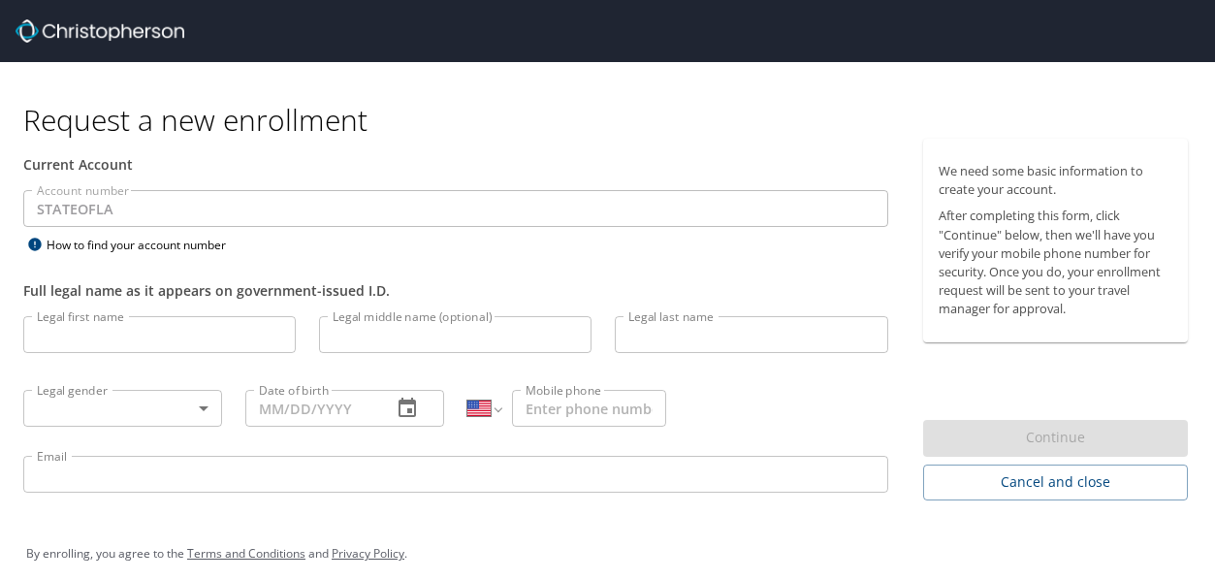 The width and height of the screenshot is (1215, 580). Describe the element at coordinates (368, 553) in the screenshot. I see `a: Privacy Policy` at that location.